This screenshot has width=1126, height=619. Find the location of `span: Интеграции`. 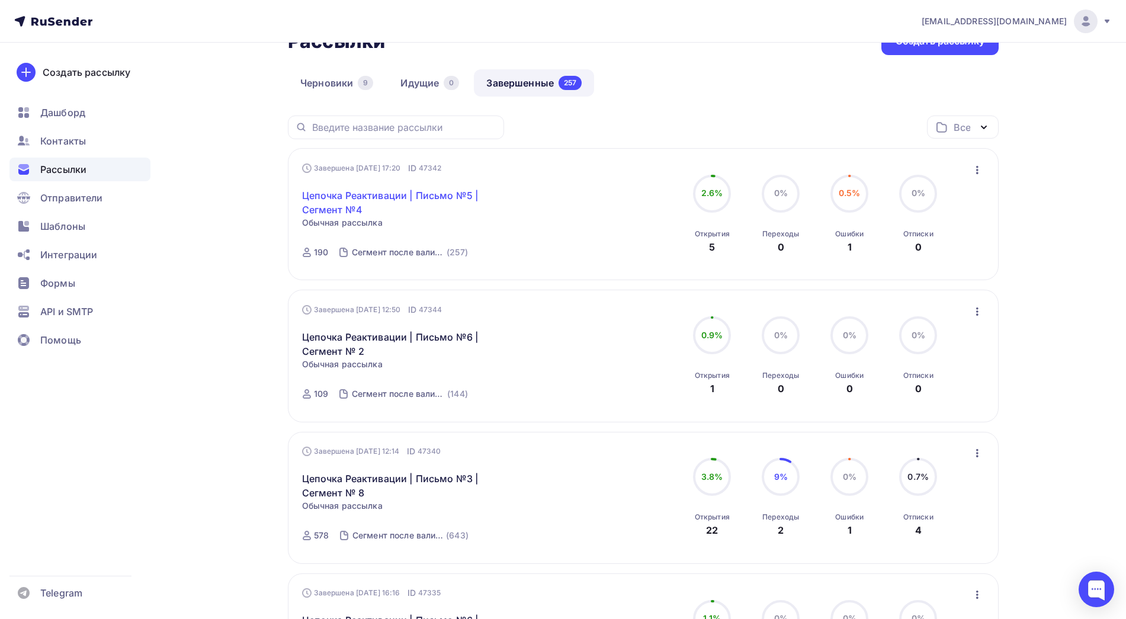

span: Интеграции is located at coordinates (69, 255).